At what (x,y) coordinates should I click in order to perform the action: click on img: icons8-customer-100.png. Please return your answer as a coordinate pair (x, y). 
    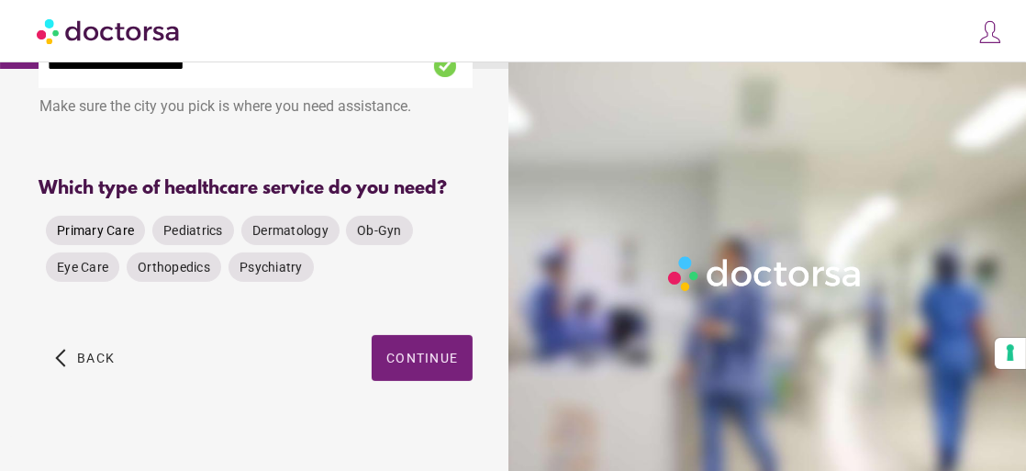
    Looking at the image, I should click on (990, 32).